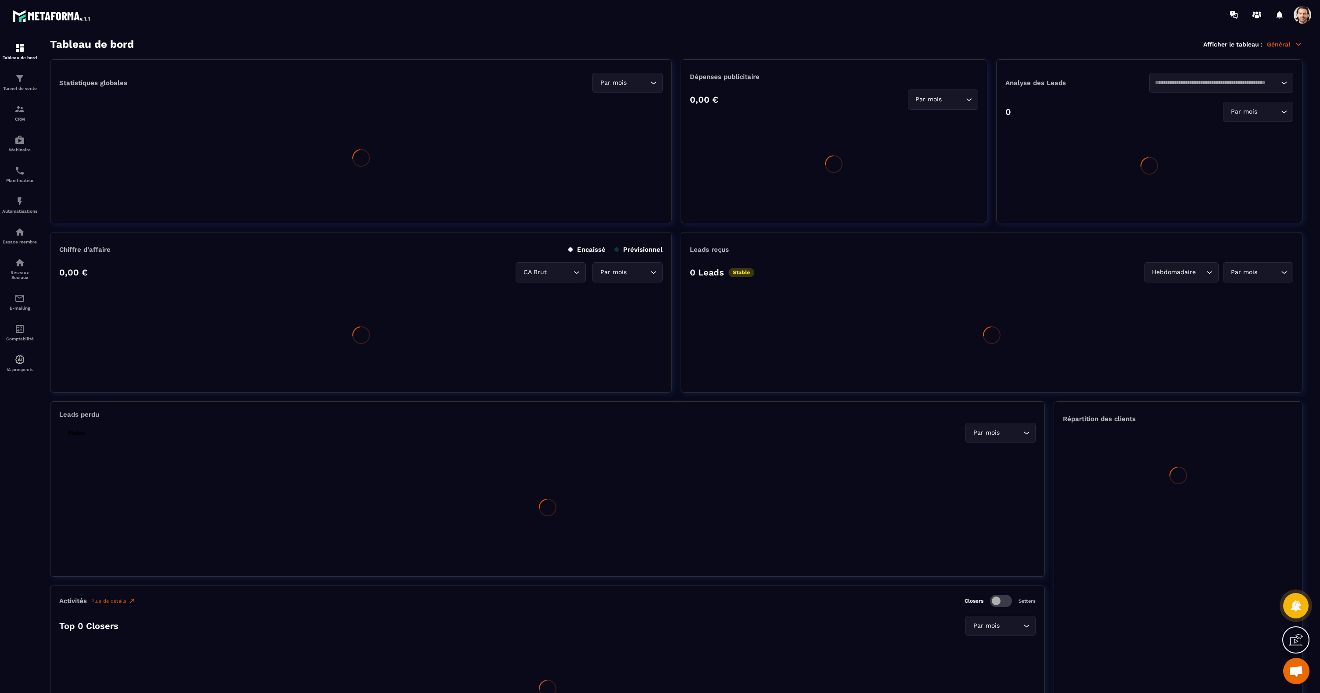 The width and height of the screenshot is (1320, 693). Describe the element at coordinates (20, 329) in the screenshot. I see `img: accountant` at that location.